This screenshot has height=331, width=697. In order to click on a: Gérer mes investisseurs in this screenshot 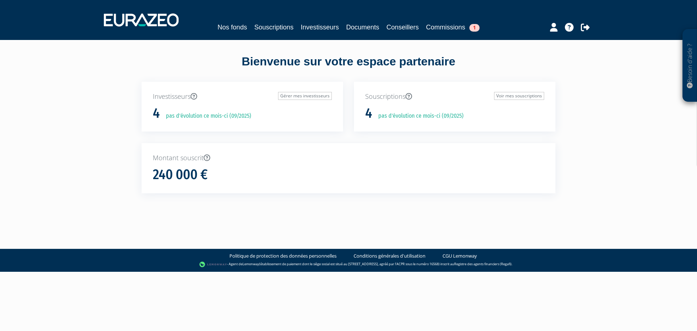, I will do `click(305, 96)`.